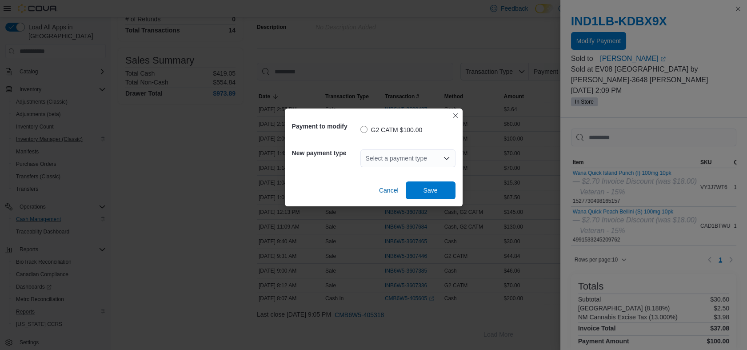 Image resolution: width=747 pixels, height=350 pixels. I want to click on button: Save, so click(430, 190).